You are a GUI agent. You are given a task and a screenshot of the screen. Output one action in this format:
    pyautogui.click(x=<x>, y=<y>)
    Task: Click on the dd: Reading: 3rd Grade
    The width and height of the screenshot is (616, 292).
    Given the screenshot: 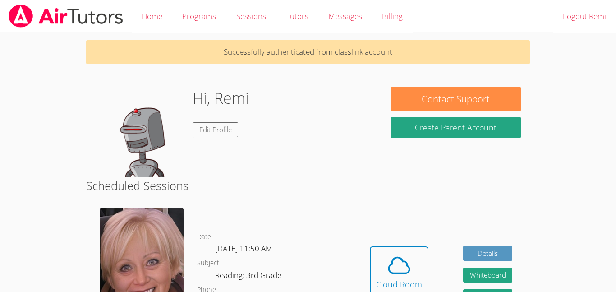 What is the action you would take?
    pyautogui.click(x=249, y=277)
    